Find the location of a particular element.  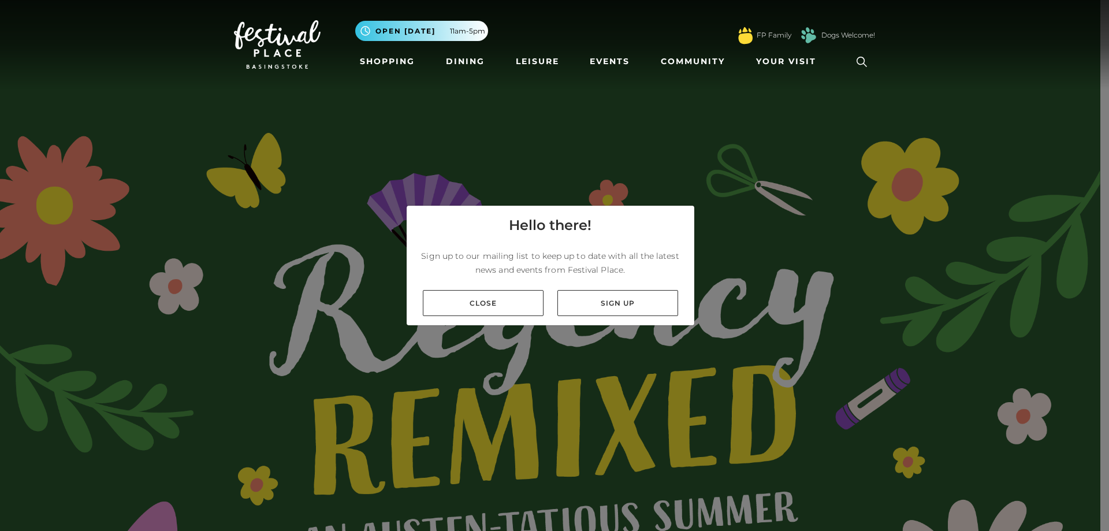

a: Events is located at coordinates (609, 61).